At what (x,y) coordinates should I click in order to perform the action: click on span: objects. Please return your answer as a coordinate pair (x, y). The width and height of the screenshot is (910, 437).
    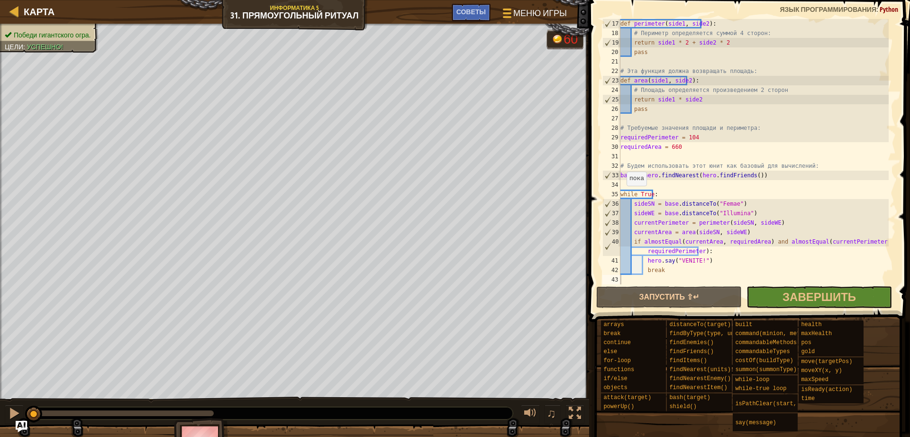
    Looking at the image, I should click on (615, 388).